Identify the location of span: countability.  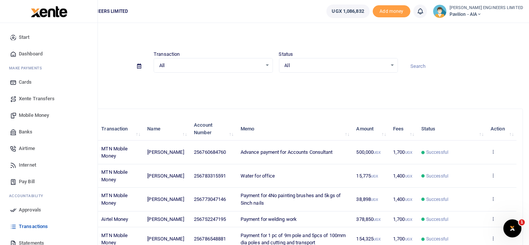
(29, 196).